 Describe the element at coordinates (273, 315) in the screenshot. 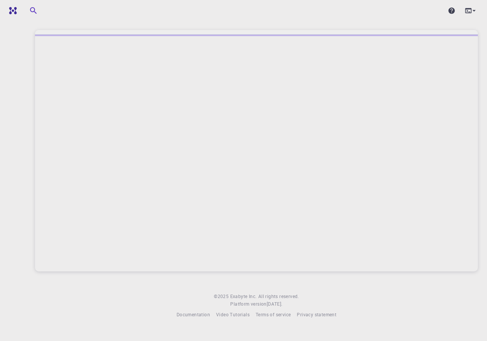

I see `a: Terms of service` at that location.